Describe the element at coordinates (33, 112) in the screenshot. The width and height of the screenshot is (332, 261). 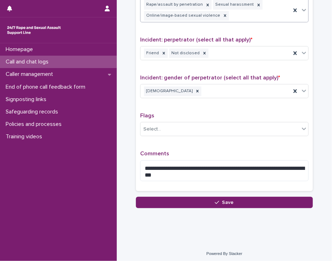
I see `p: Safeguarding records` at that location.